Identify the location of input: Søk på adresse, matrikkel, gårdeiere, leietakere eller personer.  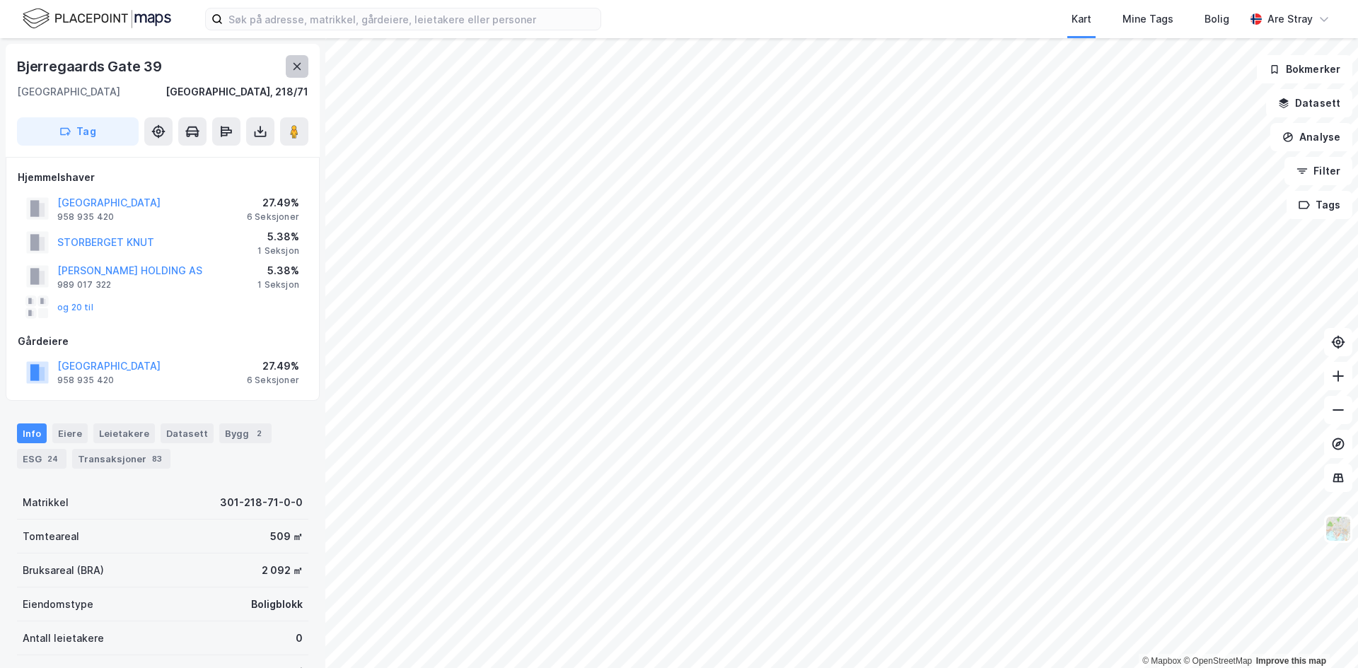
(412, 19).